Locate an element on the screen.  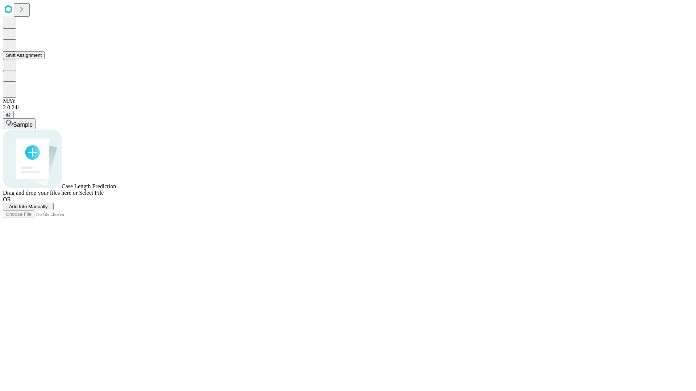
span: Sample is located at coordinates (23, 125).